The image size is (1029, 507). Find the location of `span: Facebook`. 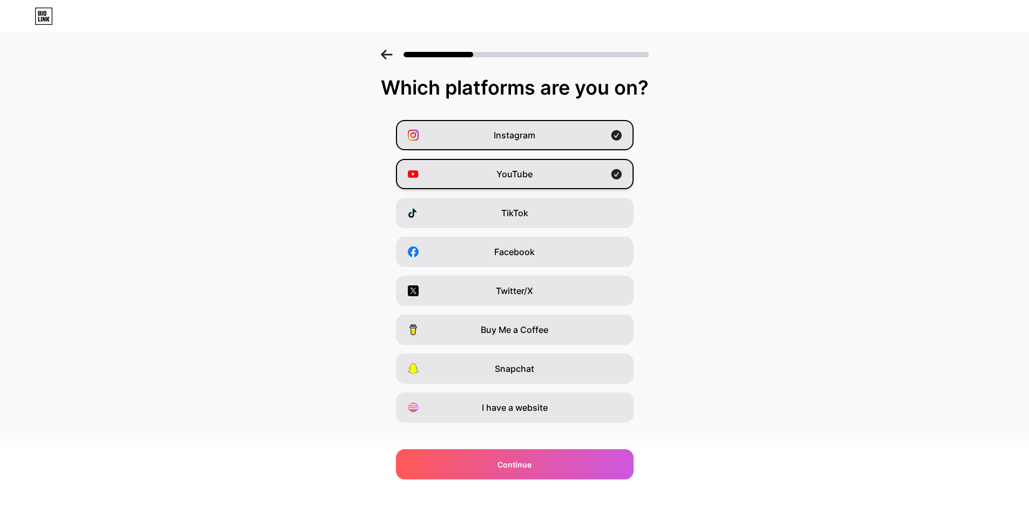

span: Facebook is located at coordinates (514, 252).